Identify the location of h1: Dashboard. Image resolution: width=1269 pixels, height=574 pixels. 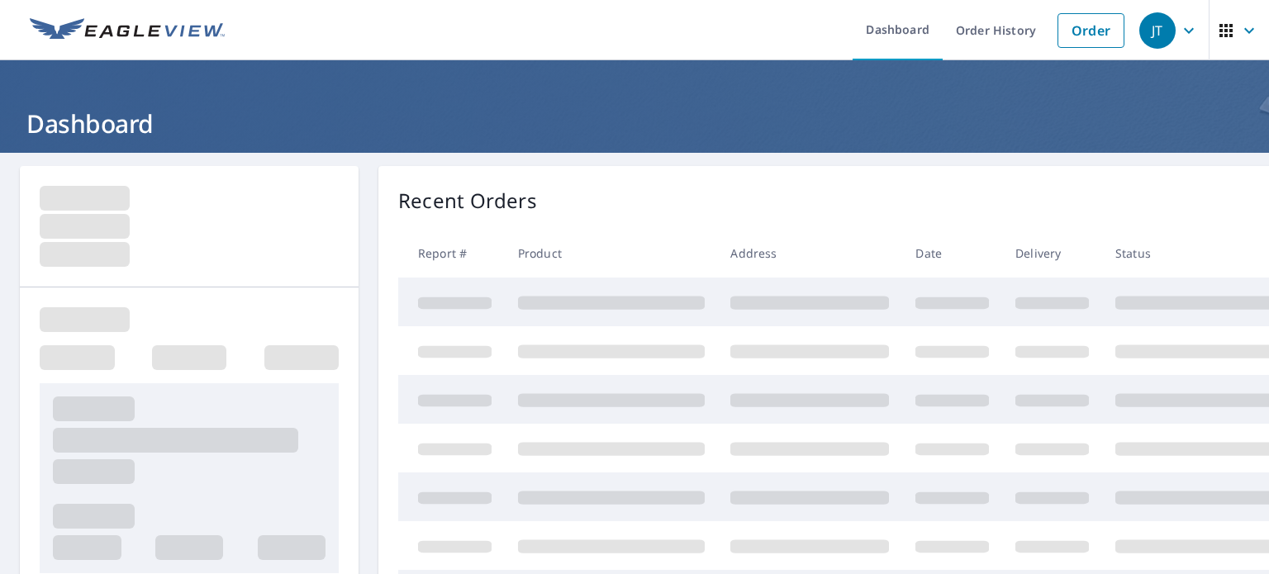
(635, 123).